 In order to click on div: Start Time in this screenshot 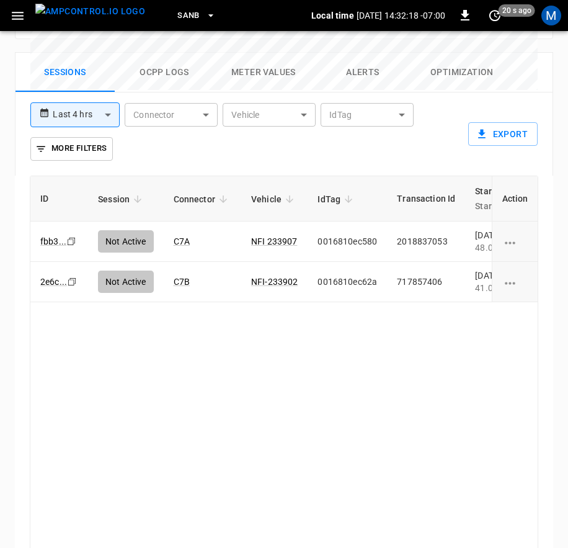, I will do `click(496, 198)`.